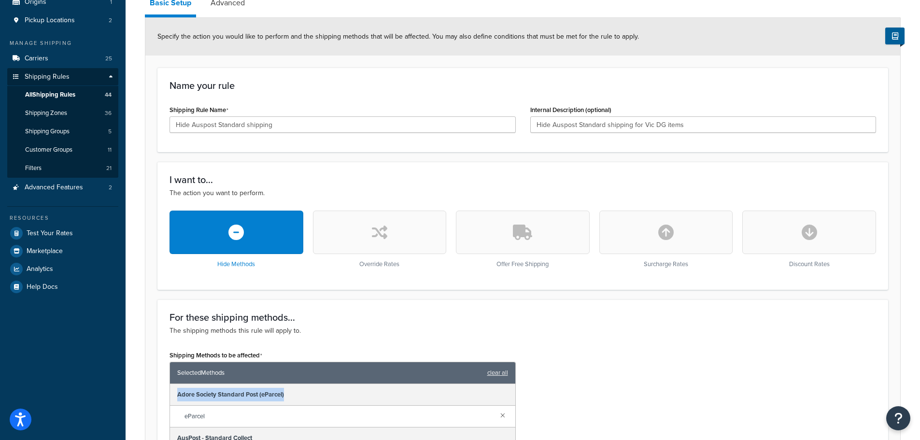 The width and height of the screenshot is (920, 440). What do you see at coordinates (330, 373) in the screenshot?
I see `span: Selected Methods` at bounding box center [330, 373].